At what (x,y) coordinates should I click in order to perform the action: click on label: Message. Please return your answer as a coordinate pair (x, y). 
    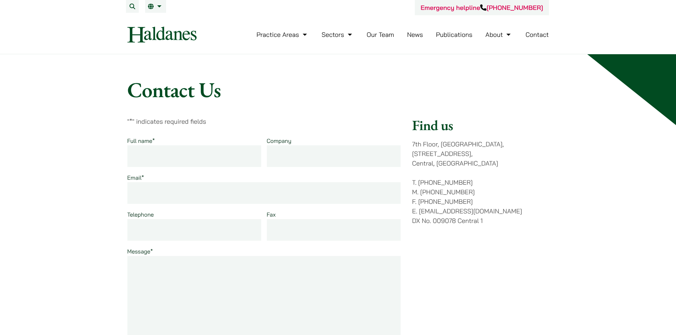
    Looking at the image, I should click on (140, 252).